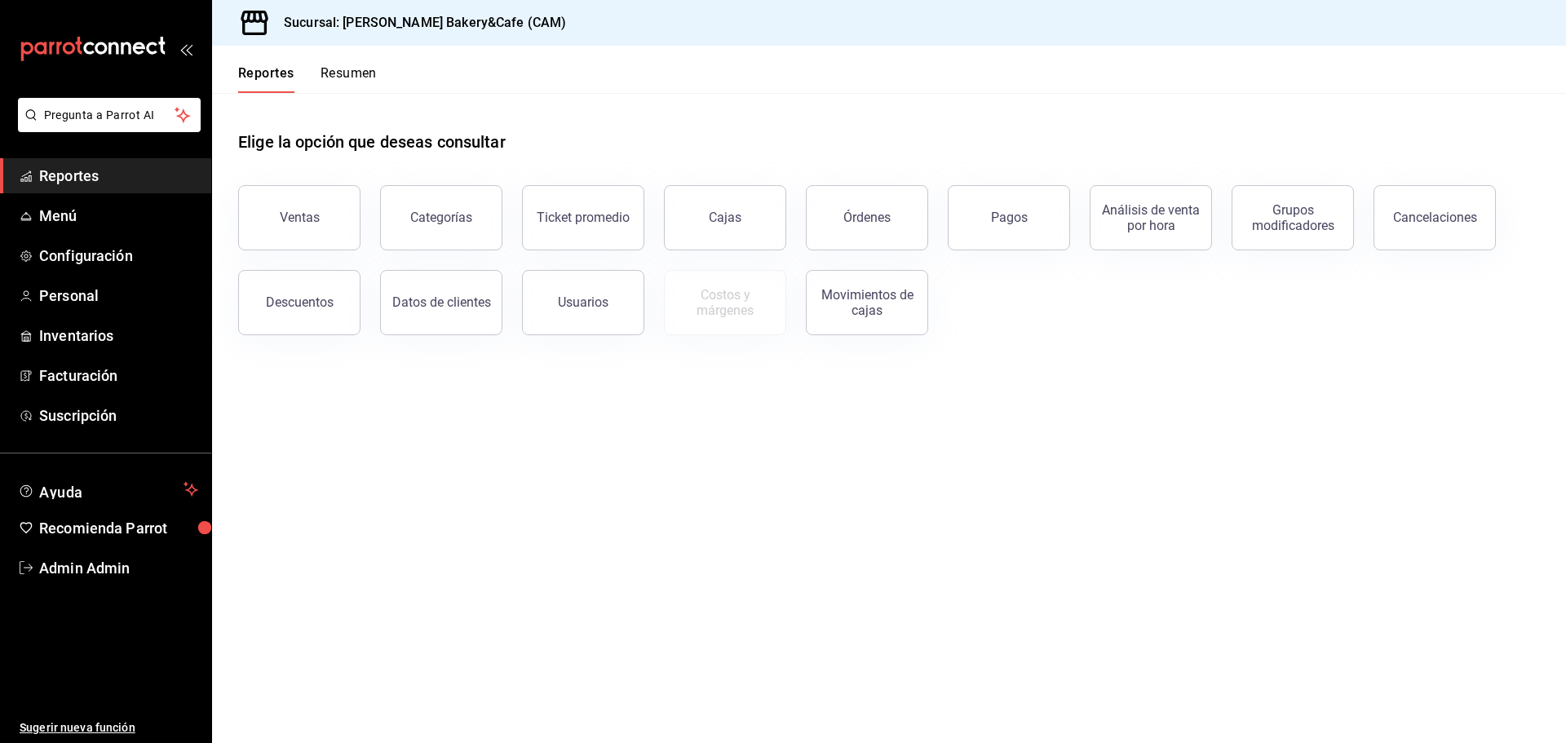 The width and height of the screenshot is (1566, 743). Describe the element at coordinates (118, 215) in the screenshot. I see `span: Menú` at that location.